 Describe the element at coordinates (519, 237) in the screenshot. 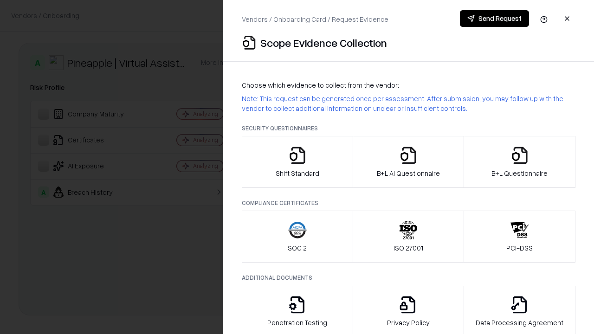

I see `button: PCI-DSS` at that location.